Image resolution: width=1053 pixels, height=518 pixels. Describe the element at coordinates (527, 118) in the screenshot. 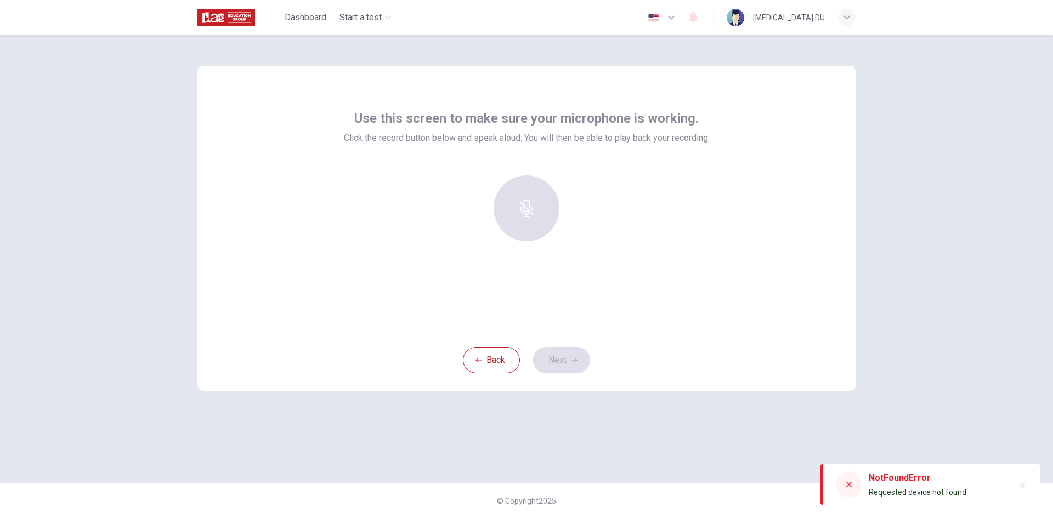

I see `span: Use this screen to make sure your microphone is working.` at that location.